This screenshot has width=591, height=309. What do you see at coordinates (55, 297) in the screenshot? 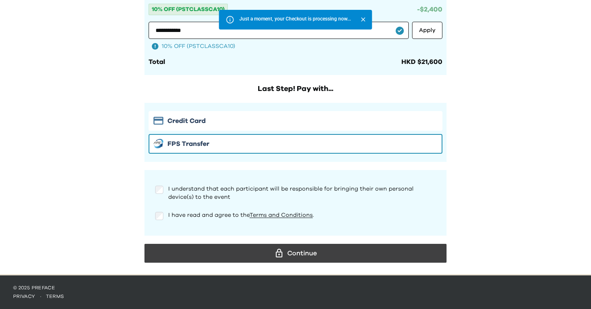
I see `a: terms` at bounding box center [55, 297].